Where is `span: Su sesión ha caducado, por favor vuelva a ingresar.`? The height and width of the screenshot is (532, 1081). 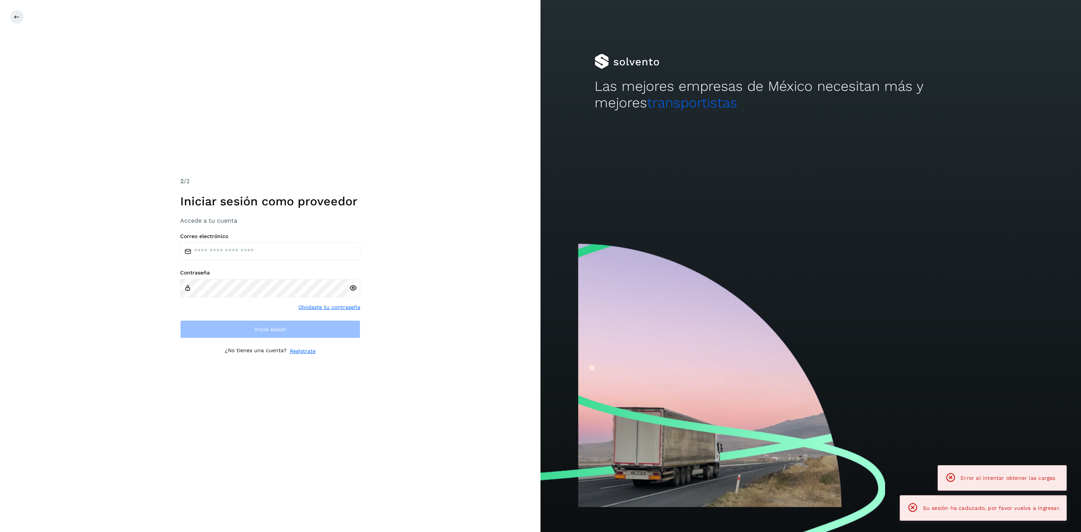
span: Su sesión ha caducado, por favor vuelva a ingresar. is located at coordinates (992, 508).